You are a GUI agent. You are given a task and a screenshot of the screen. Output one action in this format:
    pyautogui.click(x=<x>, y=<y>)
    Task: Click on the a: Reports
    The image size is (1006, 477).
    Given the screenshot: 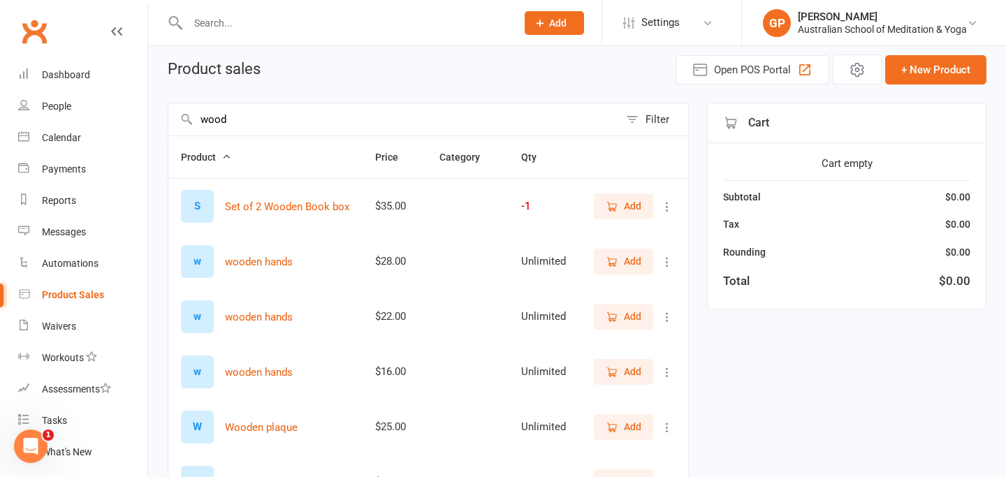 What is the action you would take?
    pyautogui.click(x=82, y=201)
    